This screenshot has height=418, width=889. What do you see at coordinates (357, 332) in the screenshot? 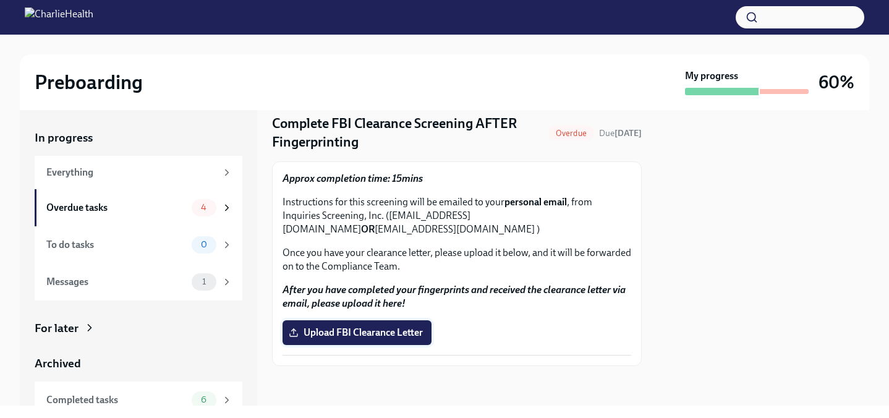
I see `label: Upload FBI Clearance Letter` at bounding box center [357, 332].